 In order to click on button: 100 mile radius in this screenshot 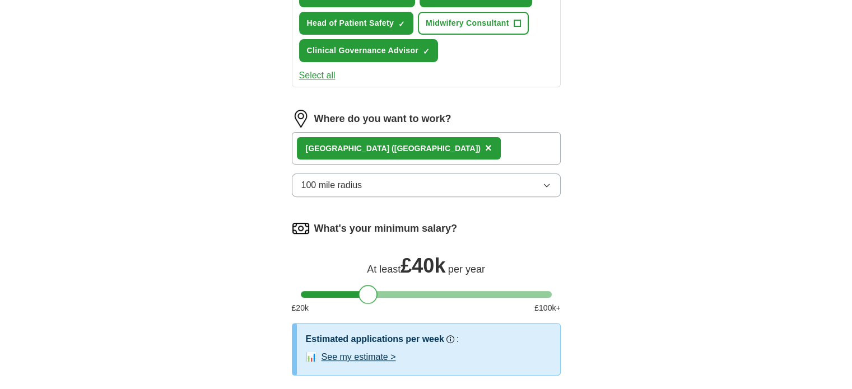, I will do `click(426, 185)`.